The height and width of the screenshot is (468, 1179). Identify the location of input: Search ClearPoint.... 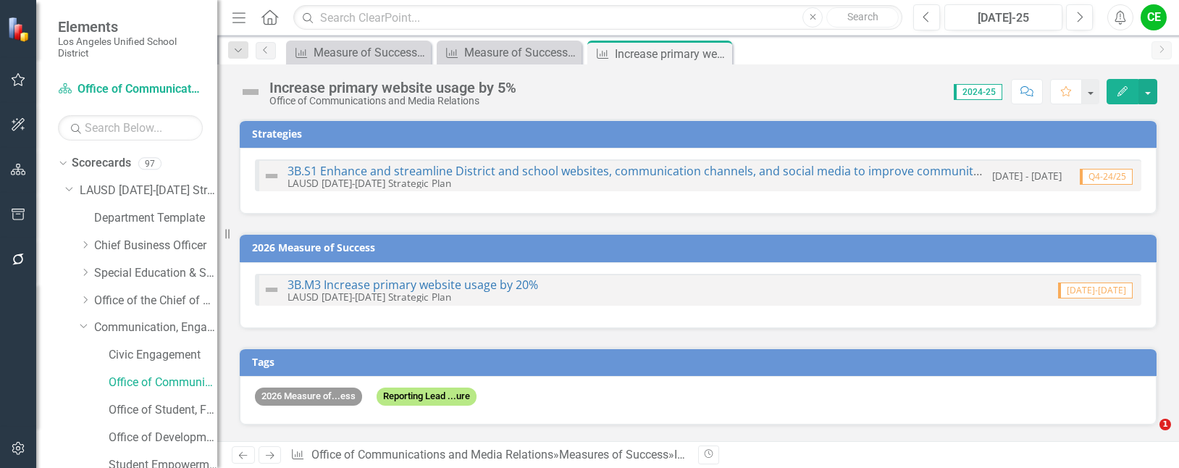
(598, 17).